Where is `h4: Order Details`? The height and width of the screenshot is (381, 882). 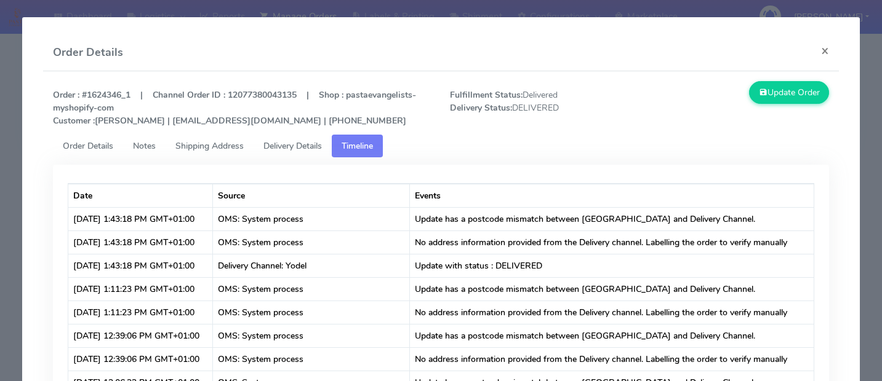
h4: Order Details is located at coordinates (88, 52).